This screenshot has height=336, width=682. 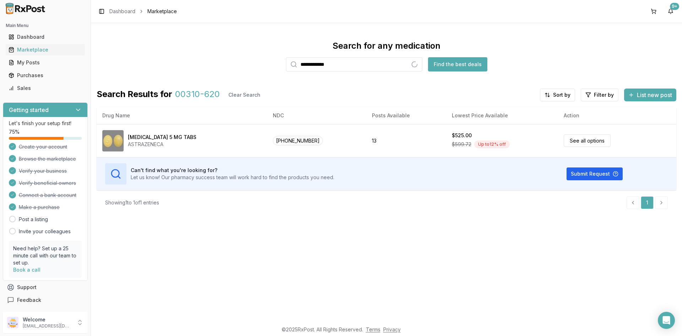 What do you see at coordinates (245, 95) in the screenshot?
I see `a: Clear Search` at bounding box center [245, 95].